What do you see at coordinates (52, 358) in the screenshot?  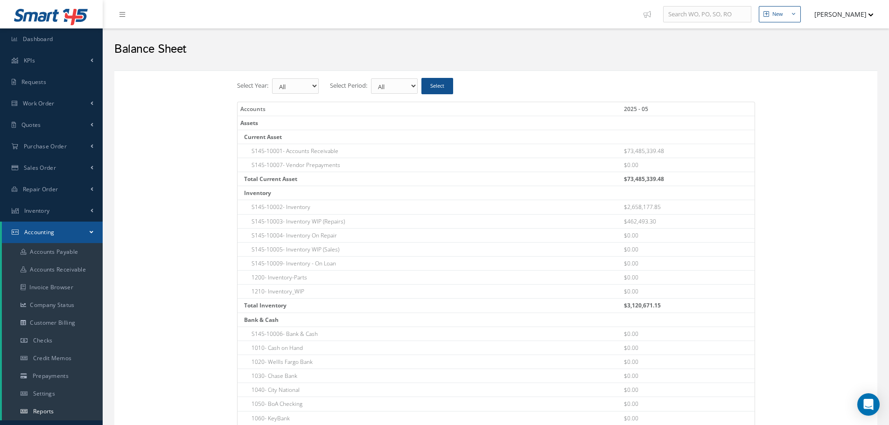 I see `span: Credit Memos` at bounding box center [52, 358].